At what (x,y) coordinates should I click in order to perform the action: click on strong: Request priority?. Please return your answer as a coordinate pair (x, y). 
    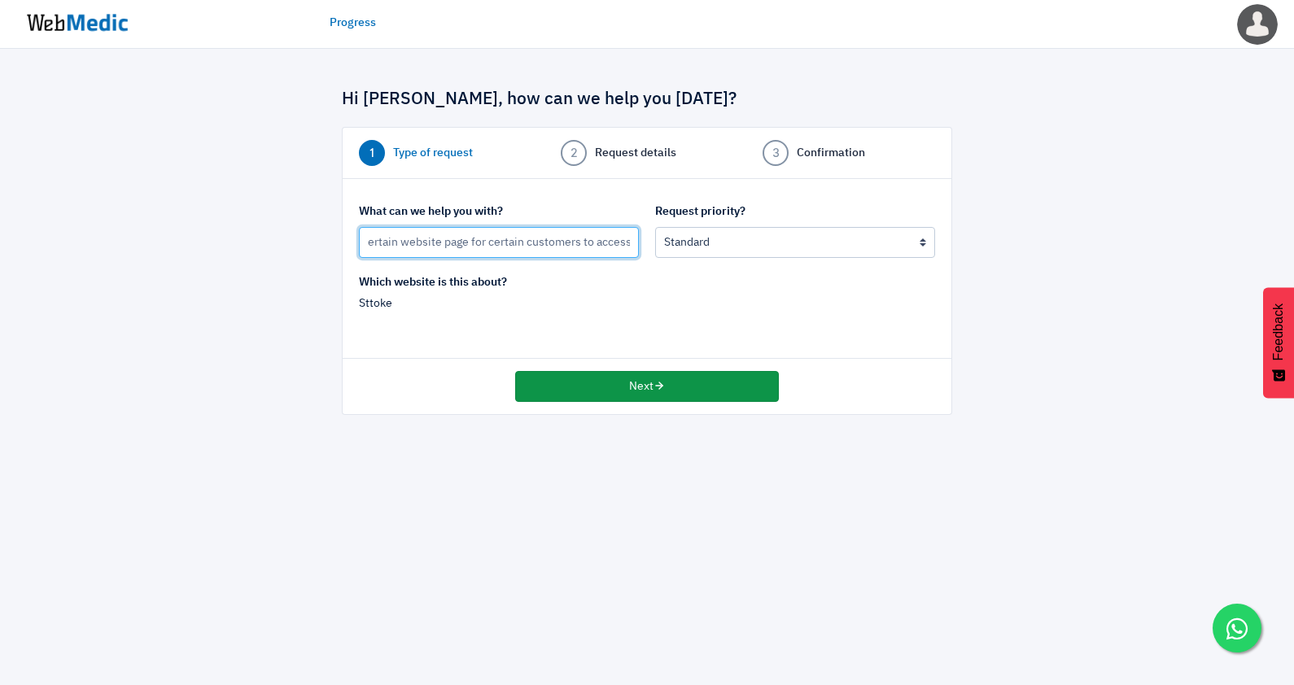
    Looking at the image, I should click on (700, 212).